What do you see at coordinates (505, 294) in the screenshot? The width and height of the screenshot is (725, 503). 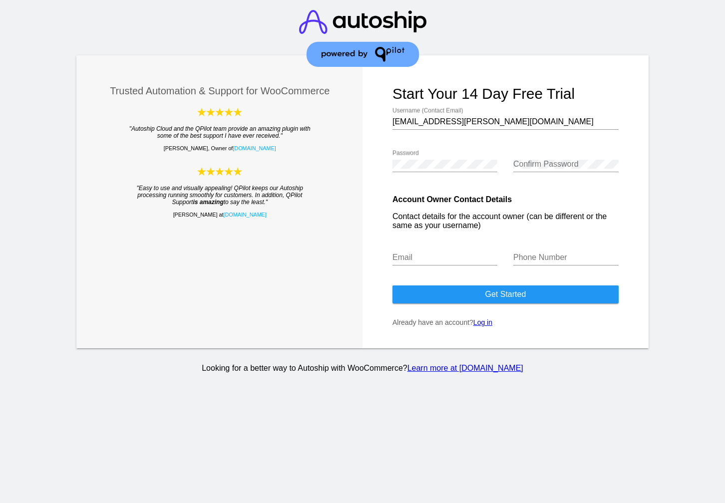 I see `span: Get started` at bounding box center [505, 294].